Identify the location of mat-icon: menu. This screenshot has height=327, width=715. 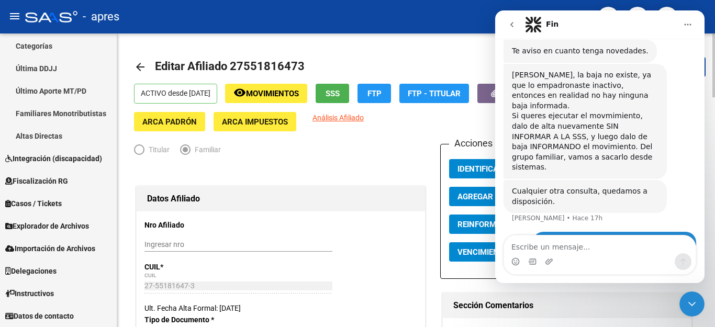
(15, 16).